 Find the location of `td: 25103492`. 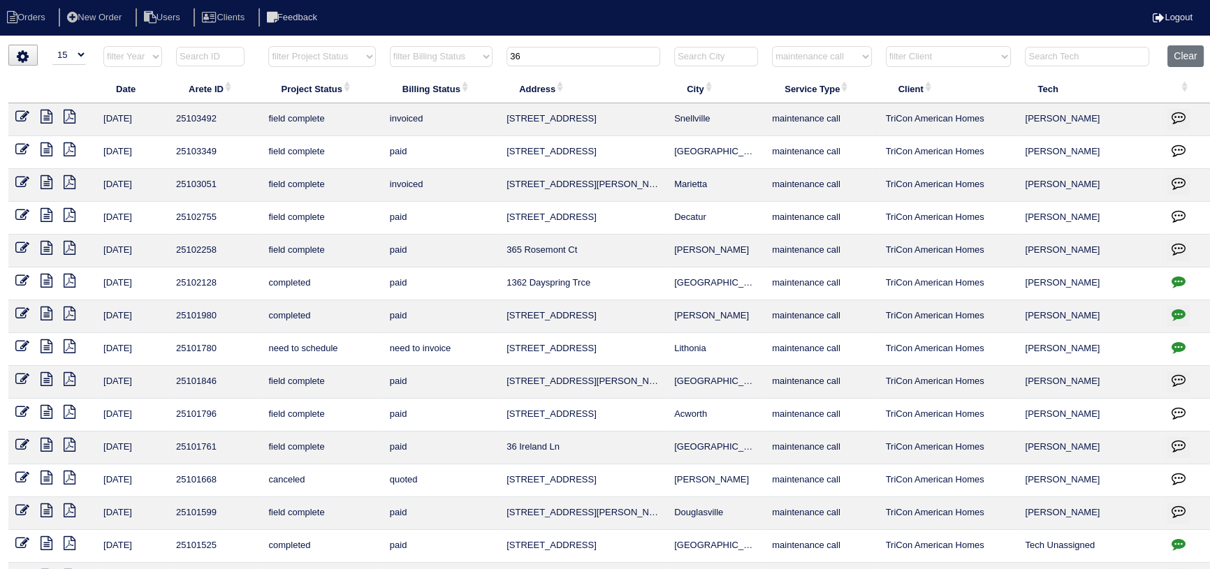

td: 25103492 is located at coordinates (215, 119).